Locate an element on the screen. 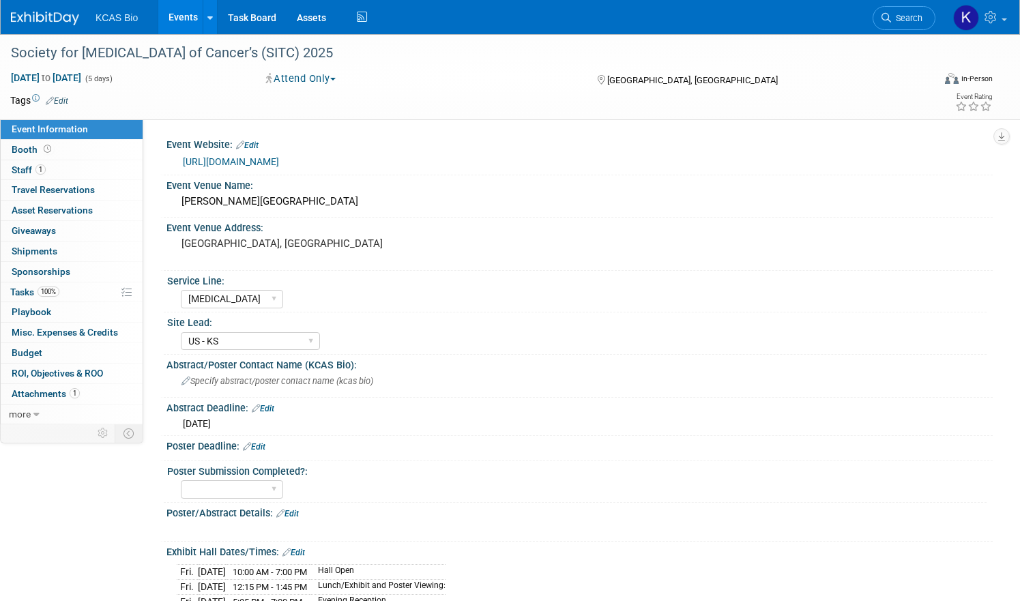 Image resolution: width=1020 pixels, height=601 pixels. div: Poster/Abstract Details: is located at coordinates (579, 512).